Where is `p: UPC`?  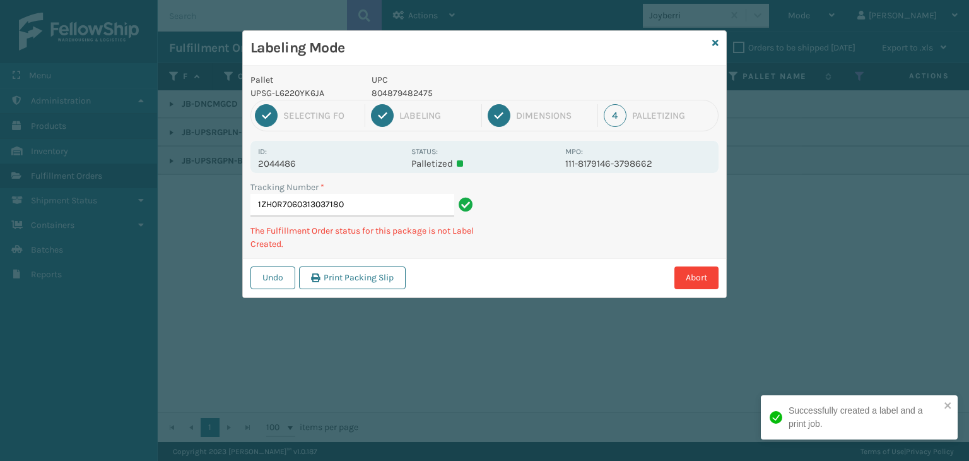
p: UPC is located at coordinates (464, 80).